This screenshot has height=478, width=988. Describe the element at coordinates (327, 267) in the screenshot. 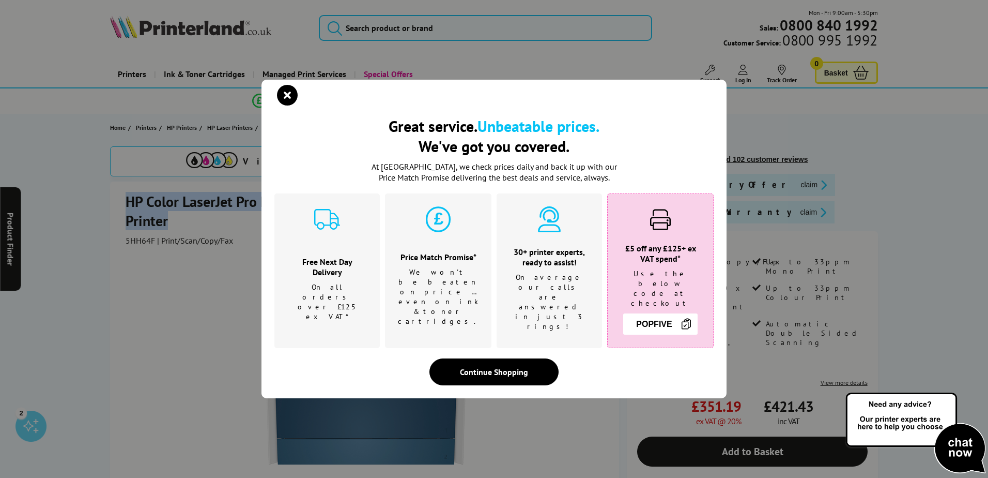

I see `h3: Free Next Day Delivery` at that location.